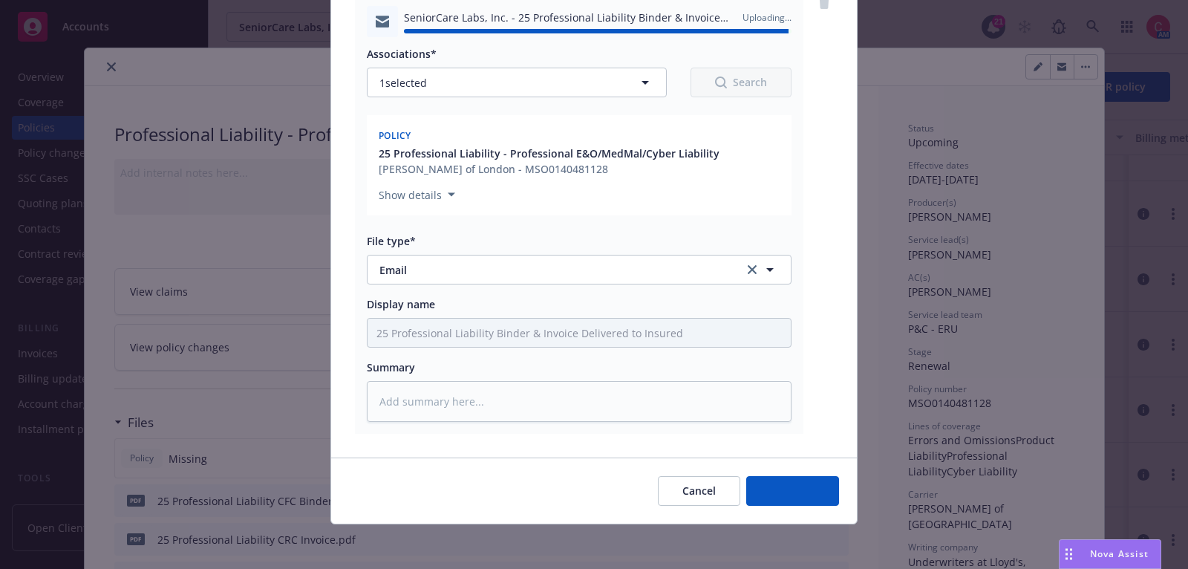  Describe the element at coordinates (1068, 554) in the screenshot. I see `div: Drag to move` at that location.